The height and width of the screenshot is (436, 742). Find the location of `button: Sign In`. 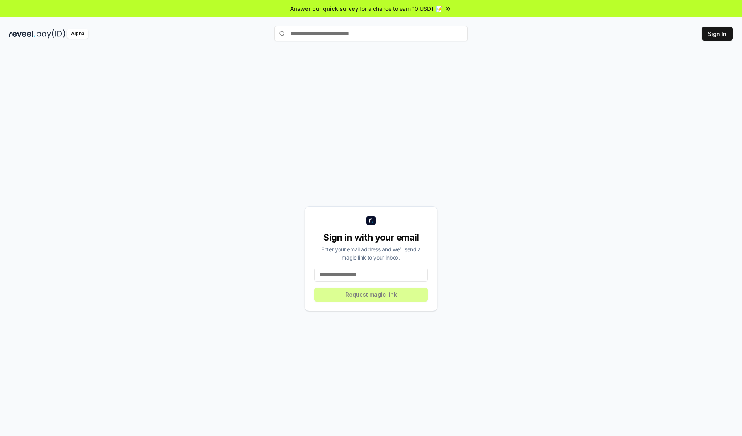

button: Sign In is located at coordinates (717, 34).